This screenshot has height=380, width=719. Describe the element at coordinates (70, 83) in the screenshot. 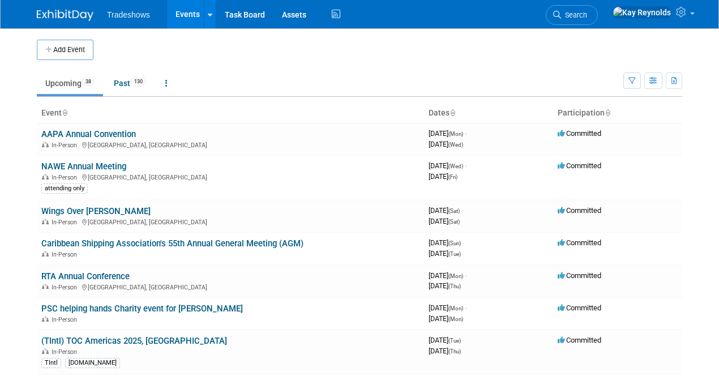

I see `a: Upcoming38` at that location.